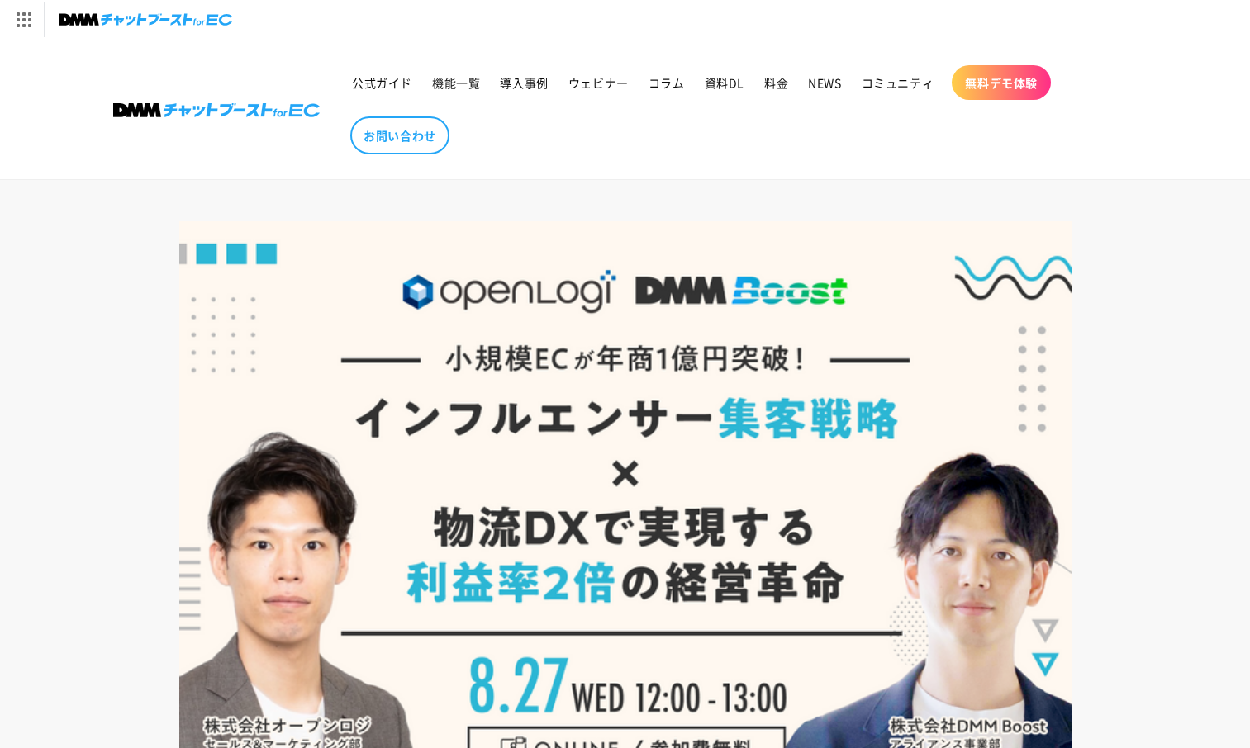  Describe the element at coordinates (400, 135) in the screenshot. I see `span: お問い合わせ` at that location.